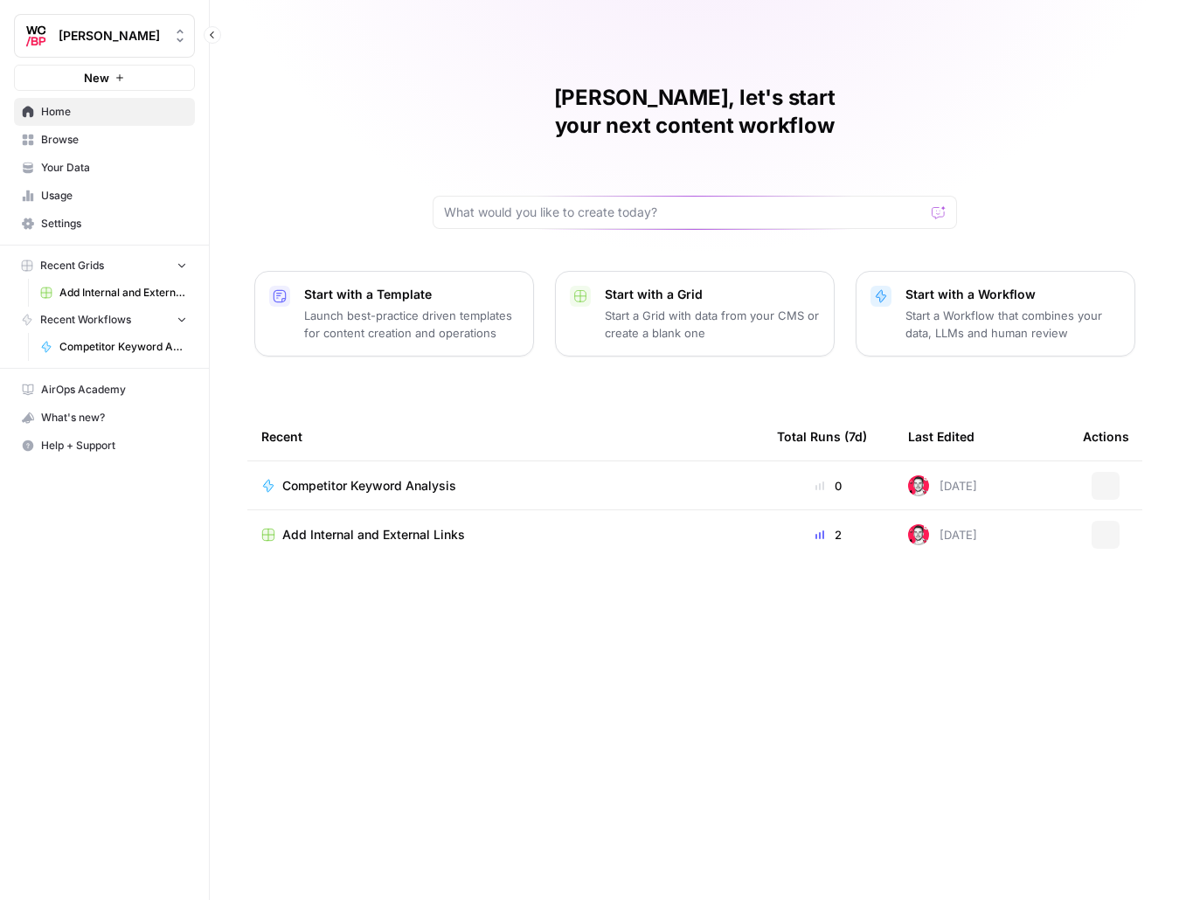 The height and width of the screenshot is (900, 1179). I want to click on a: Your Data, so click(104, 168).